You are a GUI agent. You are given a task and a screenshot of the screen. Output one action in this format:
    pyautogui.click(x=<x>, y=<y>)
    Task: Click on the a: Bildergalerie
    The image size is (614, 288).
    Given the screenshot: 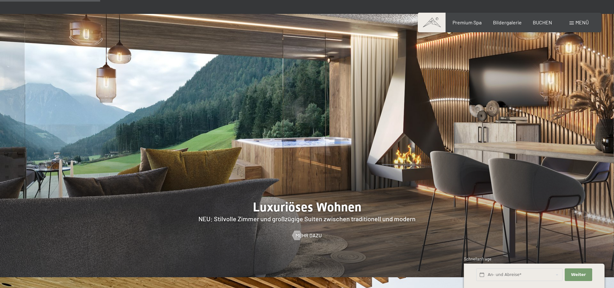 What is the action you would take?
    pyautogui.click(x=507, y=22)
    